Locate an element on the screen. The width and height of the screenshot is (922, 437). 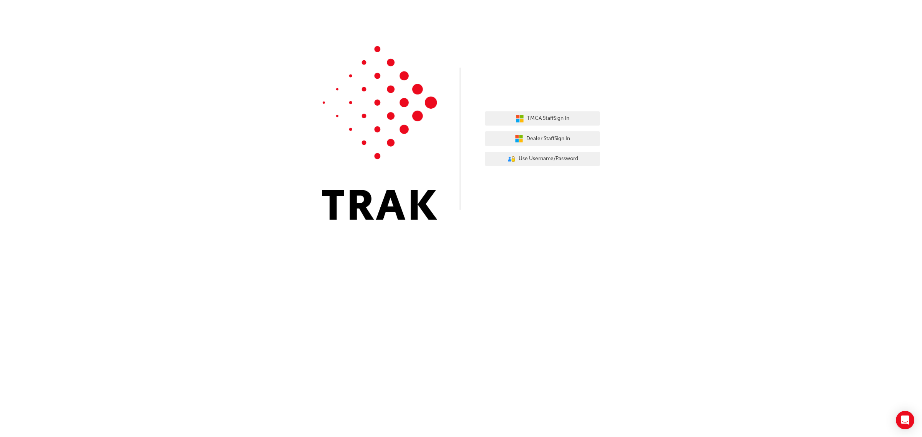
img: Trak is located at coordinates (380, 133).